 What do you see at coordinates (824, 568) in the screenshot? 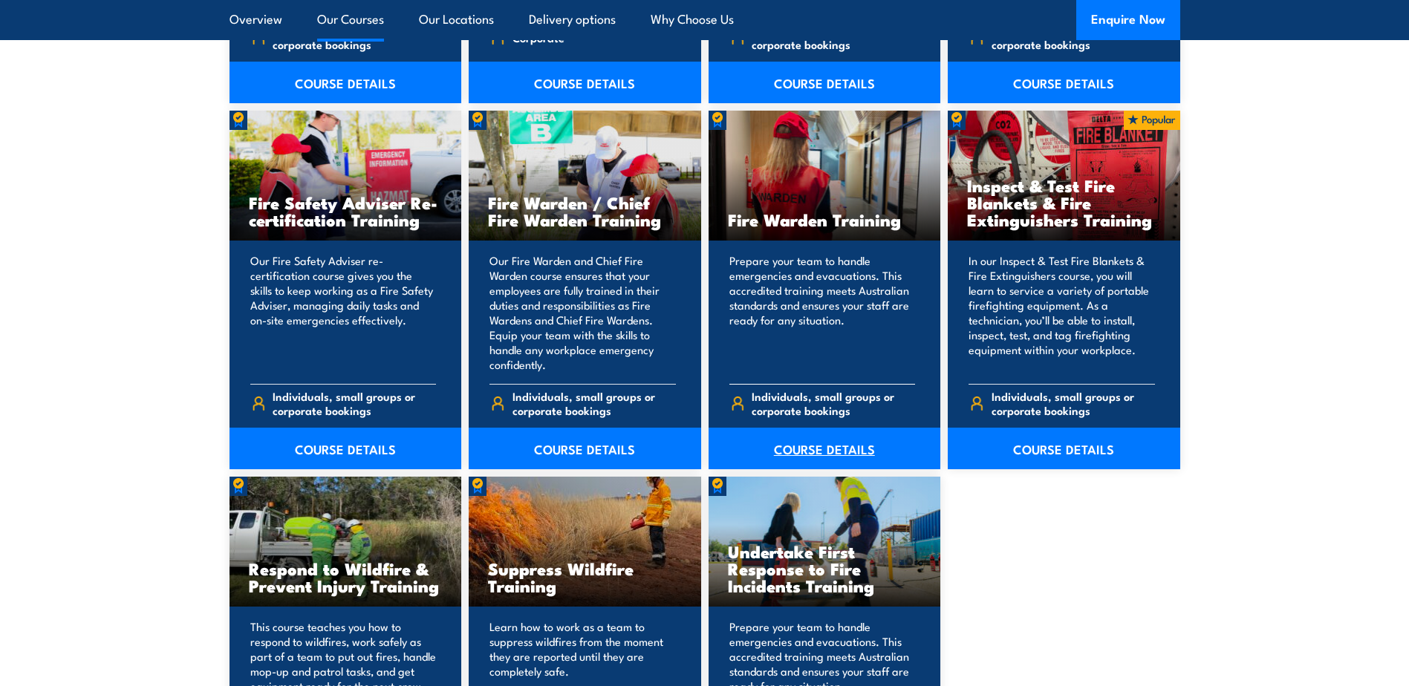
I see `h3: Undertake First Response to Fire Incidents Training` at bounding box center [824, 568].